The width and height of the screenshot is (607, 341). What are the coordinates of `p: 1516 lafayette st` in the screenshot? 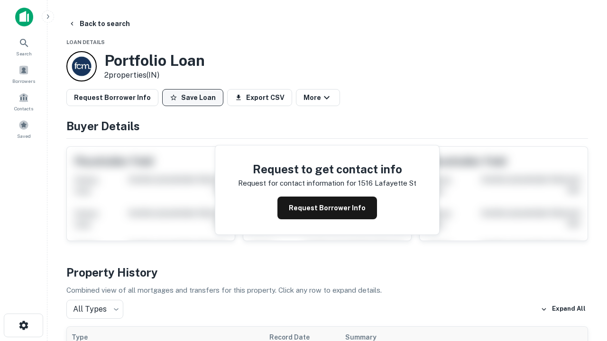 It's located at (387, 183).